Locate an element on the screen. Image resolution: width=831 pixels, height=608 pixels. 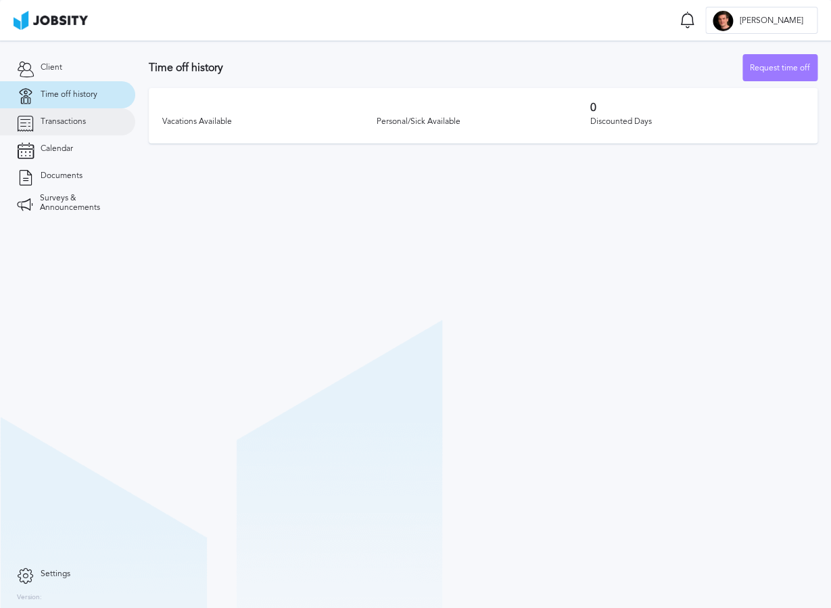
div: Personal/Sick Available is located at coordinates (483, 122).